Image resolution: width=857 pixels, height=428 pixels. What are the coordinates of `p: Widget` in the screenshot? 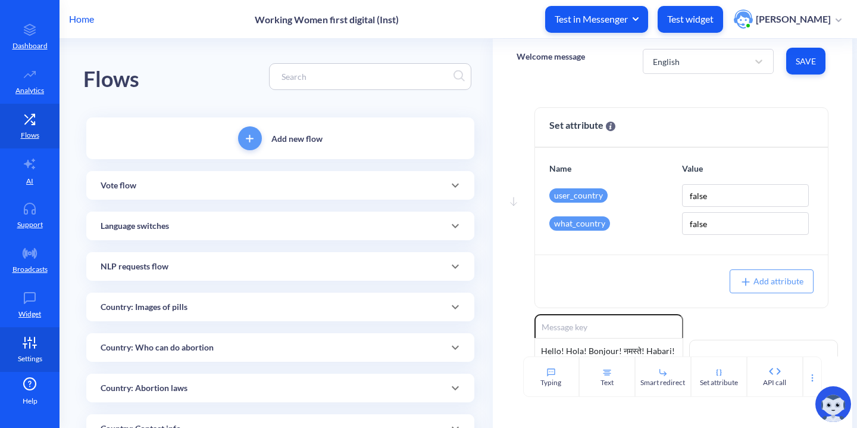 It's located at (30, 314).